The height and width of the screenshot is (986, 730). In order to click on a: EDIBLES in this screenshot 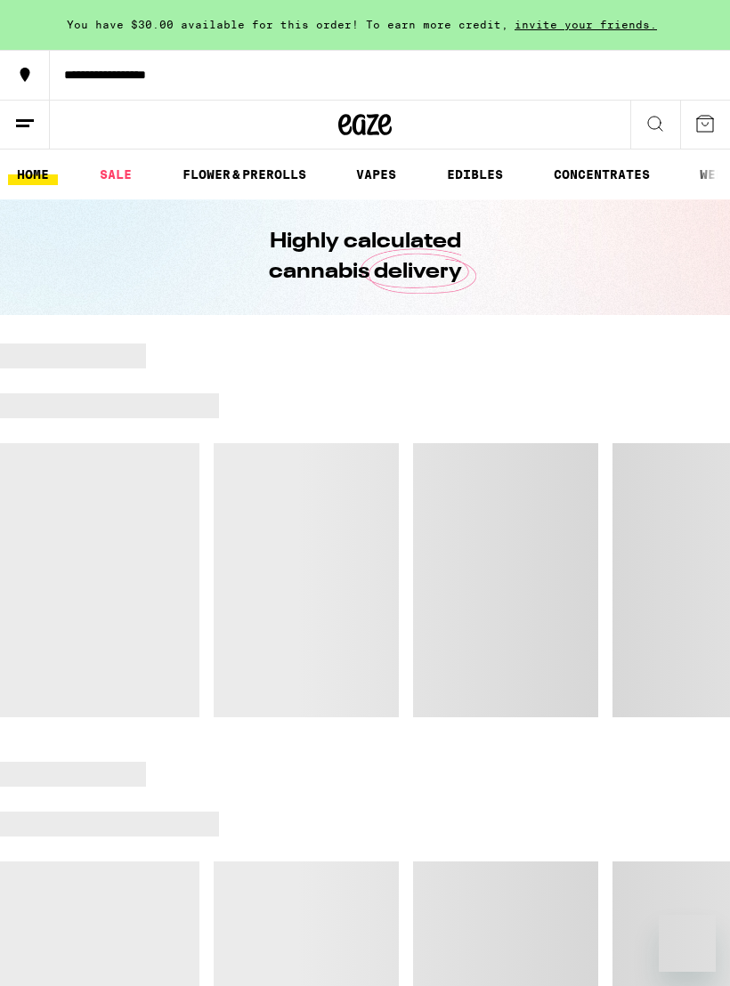, I will do `click(475, 175)`.